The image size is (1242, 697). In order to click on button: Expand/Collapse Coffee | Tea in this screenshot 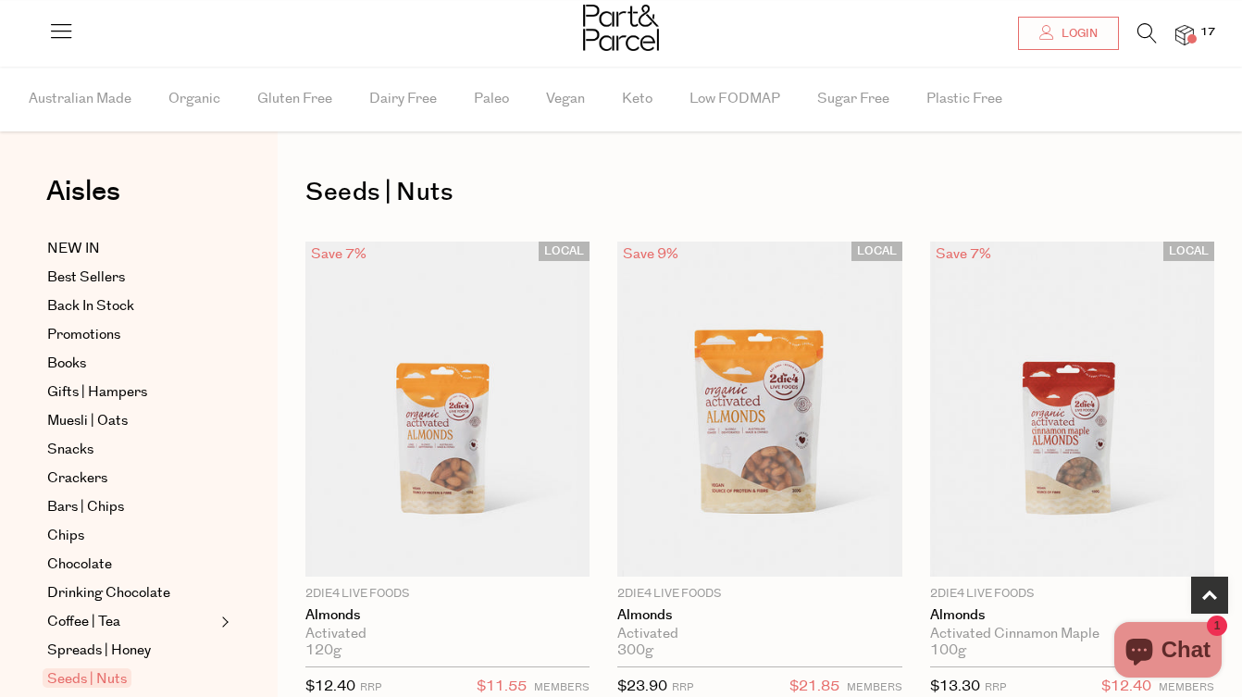, I will do `click(223, 622)`.